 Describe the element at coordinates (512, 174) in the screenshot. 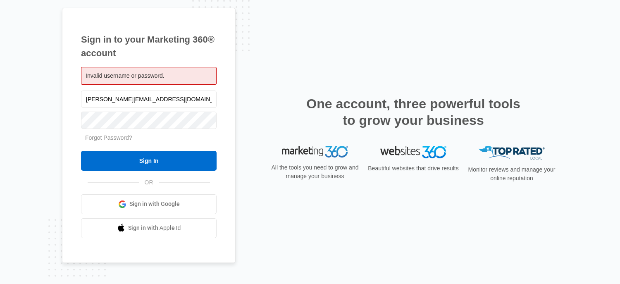

I see `p: Monitor reviews and manage your online reputation` at that location.